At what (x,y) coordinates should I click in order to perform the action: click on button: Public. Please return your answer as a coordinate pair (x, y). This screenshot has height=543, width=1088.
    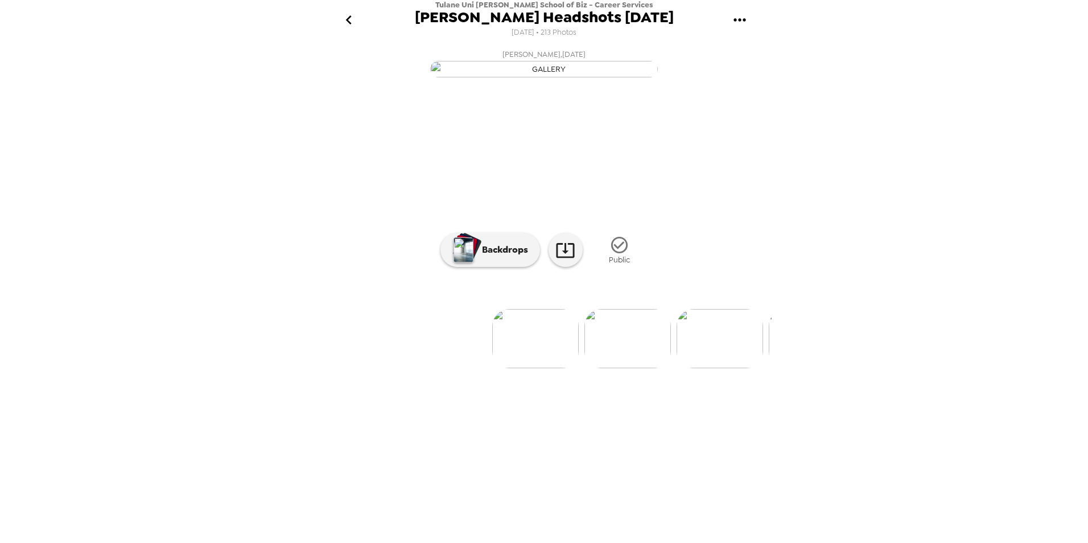
    Looking at the image, I should click on (620, 250).